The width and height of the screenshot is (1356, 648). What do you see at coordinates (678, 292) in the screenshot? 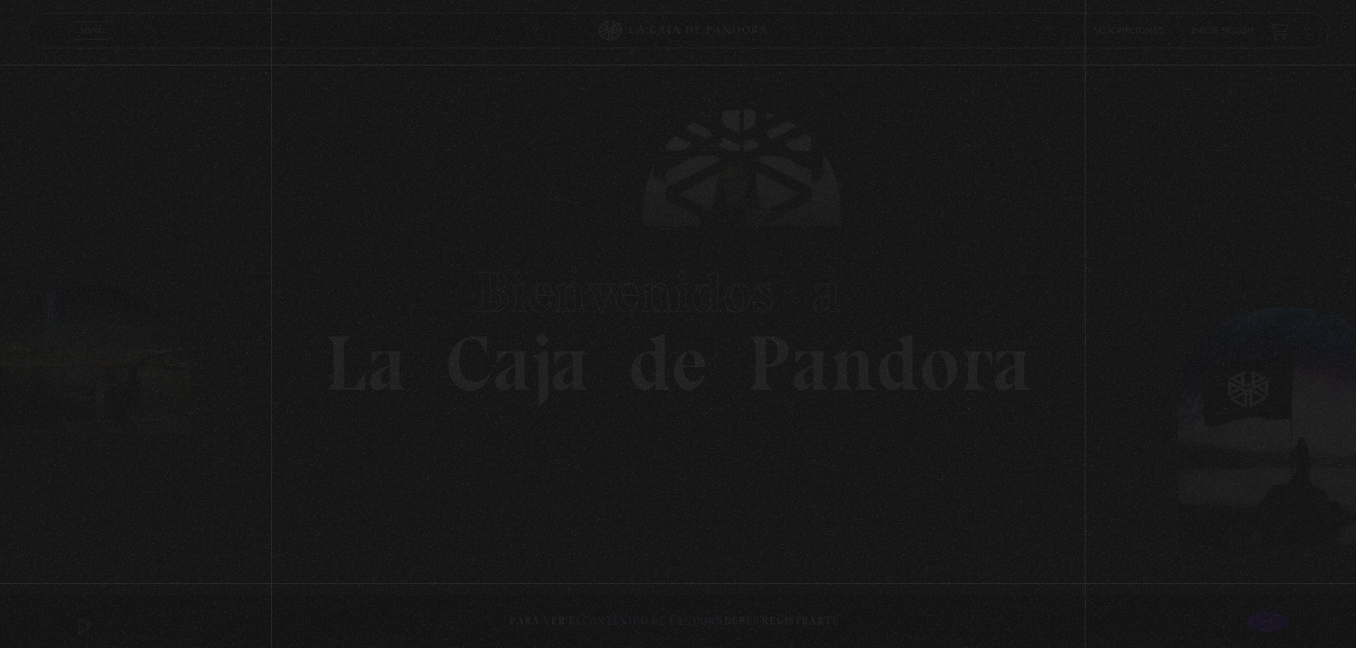
I see `span: Bienvenidos a` at bounding box center [678, 292].